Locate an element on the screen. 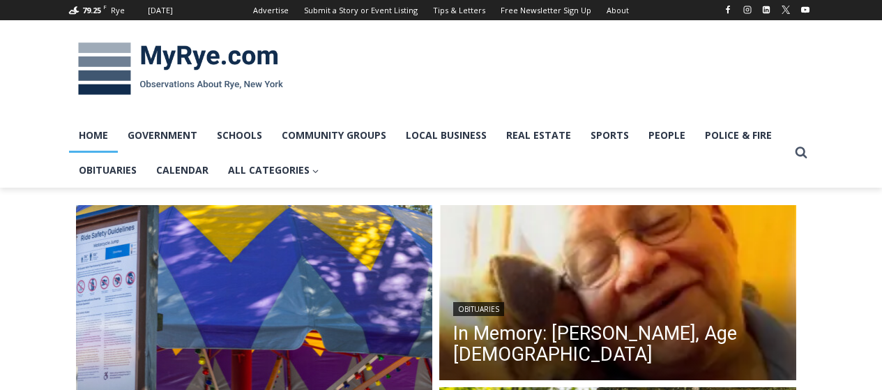 The height and width of the screenshot is (390, 882). a: All Categories is located at coordinates (273, 170).